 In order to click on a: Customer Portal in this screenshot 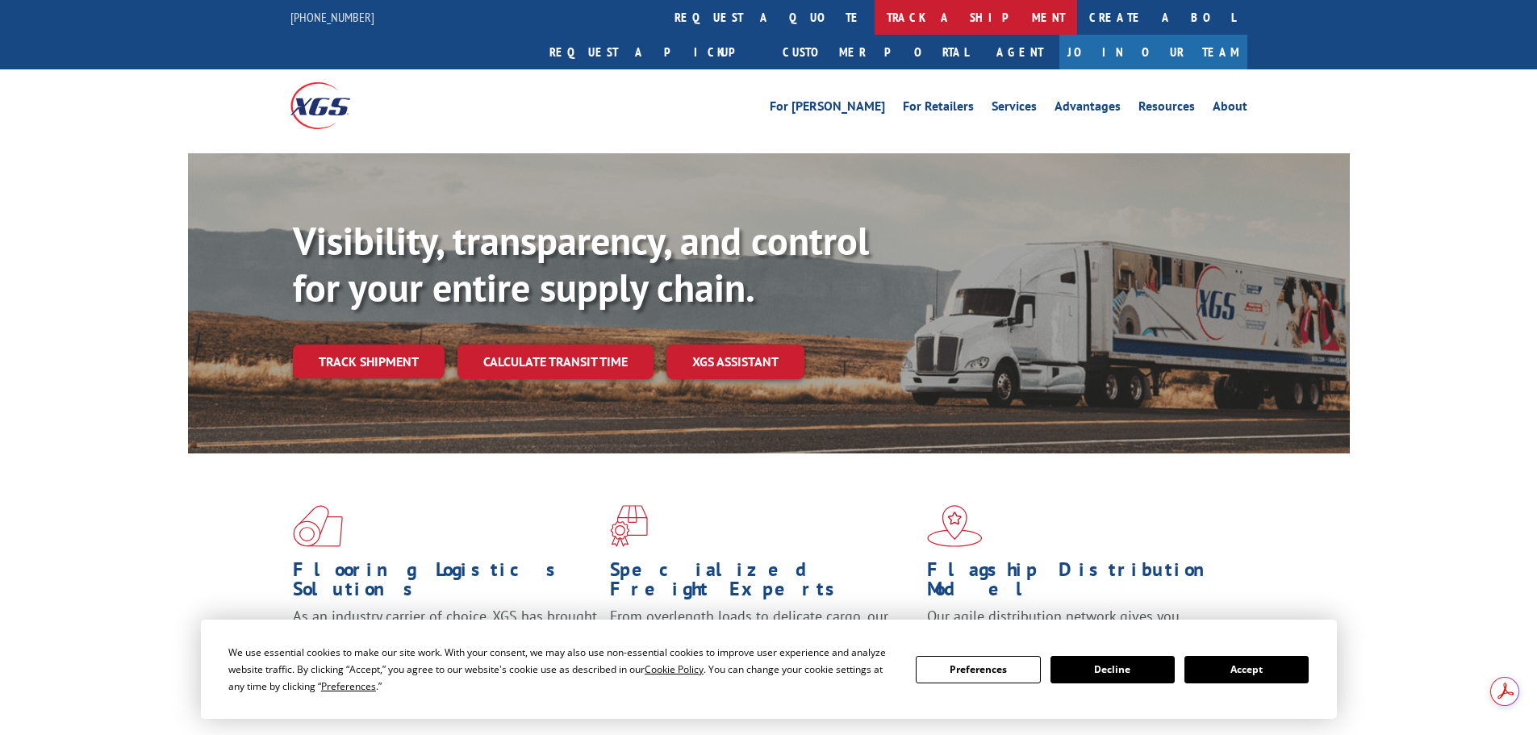, I will do `click(876, 52)`.